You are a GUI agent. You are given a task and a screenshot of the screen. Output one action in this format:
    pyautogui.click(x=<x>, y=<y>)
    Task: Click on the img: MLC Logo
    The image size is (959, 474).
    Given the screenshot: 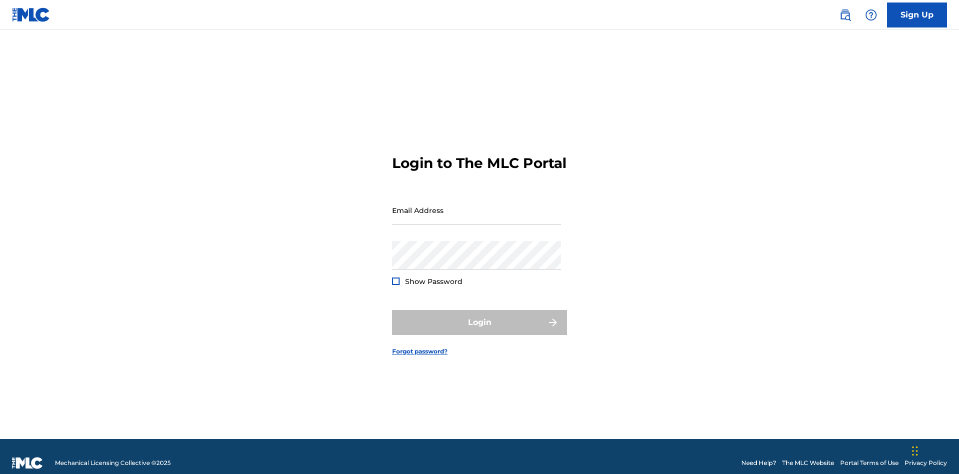 What is the action you would take?
    pyautogui.click(x=31, y=14)
    